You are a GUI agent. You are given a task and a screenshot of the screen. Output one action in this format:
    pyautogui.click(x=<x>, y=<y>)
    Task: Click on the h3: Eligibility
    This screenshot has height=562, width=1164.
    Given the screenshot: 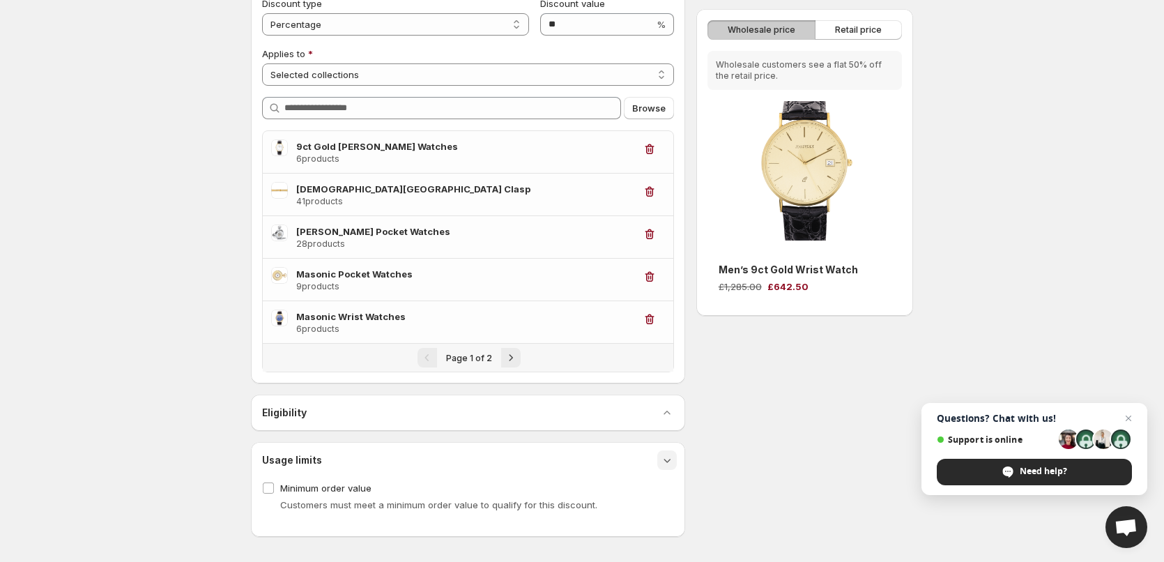 What is the action you would take?
    pyautogui.click(x=284, y=413)
    